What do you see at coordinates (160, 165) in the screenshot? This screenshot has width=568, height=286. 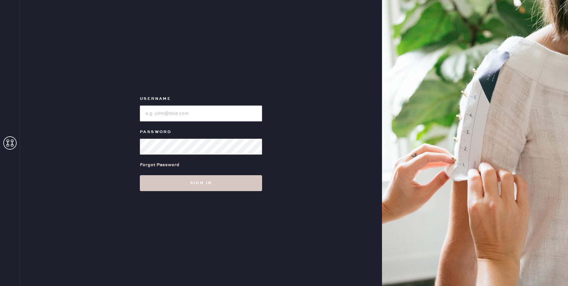 I see `a: Forgot Password` at bounding box center [160, 165].